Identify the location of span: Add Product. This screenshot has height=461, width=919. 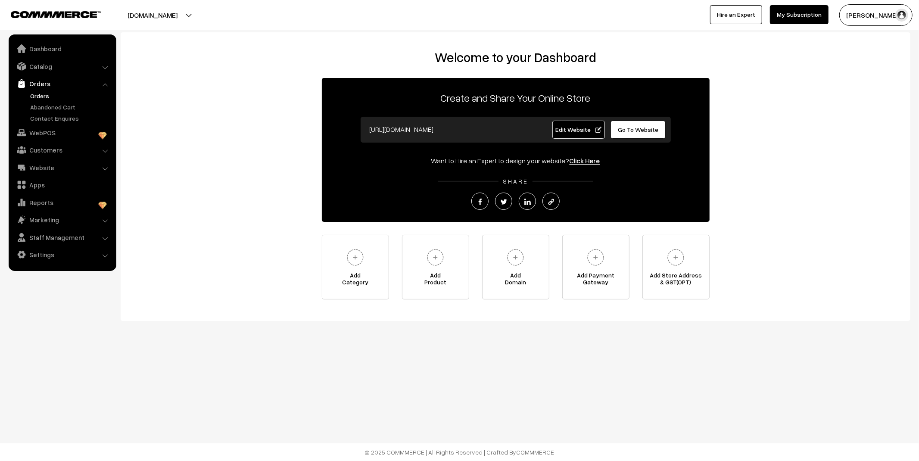
(435, 280).